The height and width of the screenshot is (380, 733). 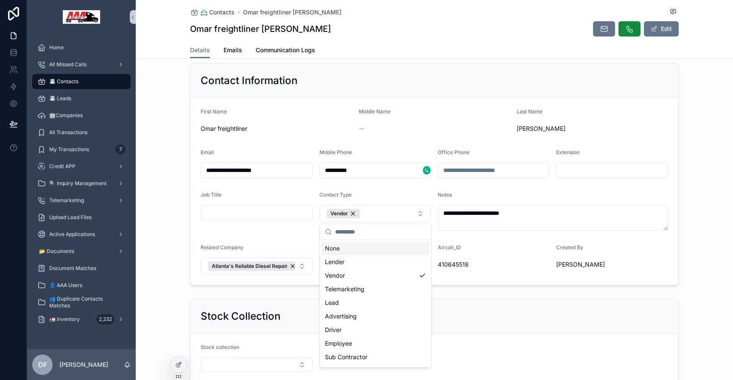 What do you see at coordinates (346, 357) in the screenshot?
I see `span: Sub Contractor` at bounding box center [346, 357].